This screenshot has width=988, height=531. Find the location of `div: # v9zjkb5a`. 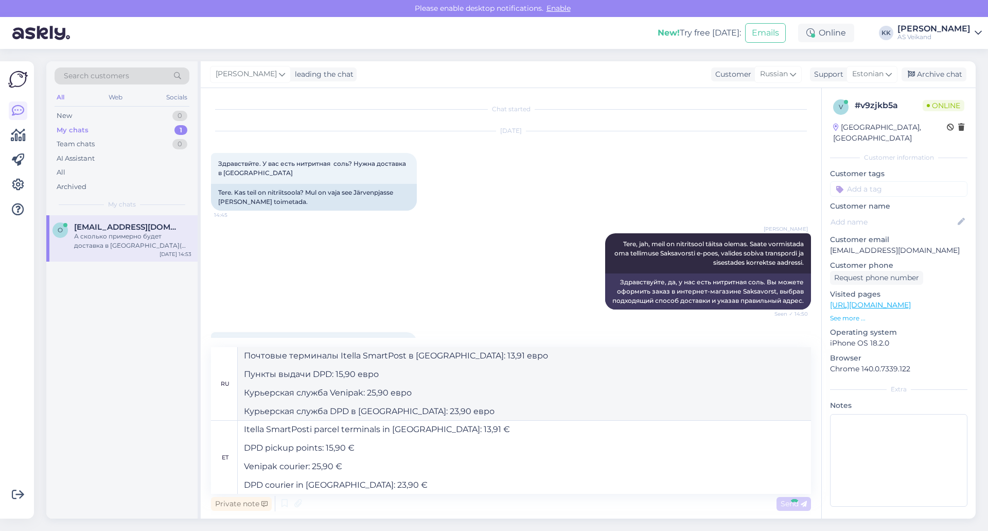

div: # v9zjkb5a is located at coordinates (889, 105).